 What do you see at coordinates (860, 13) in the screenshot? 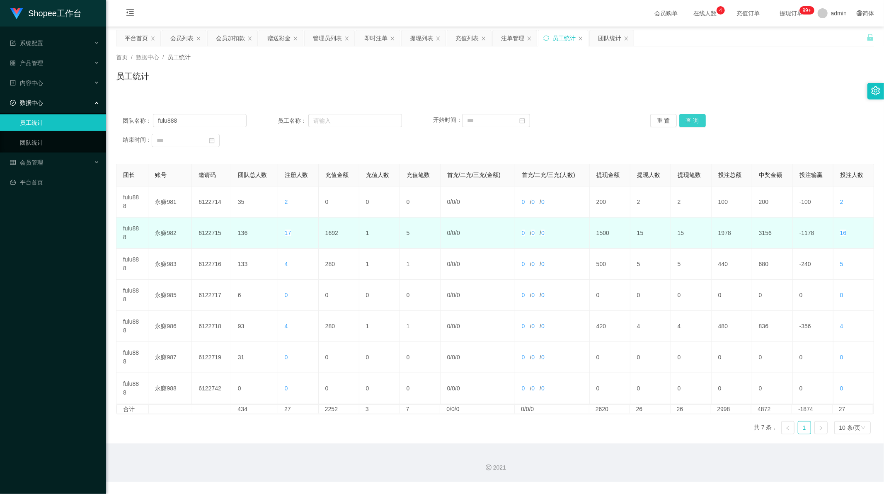
I see `i: 图标: global` at bounding box center [860, 13].